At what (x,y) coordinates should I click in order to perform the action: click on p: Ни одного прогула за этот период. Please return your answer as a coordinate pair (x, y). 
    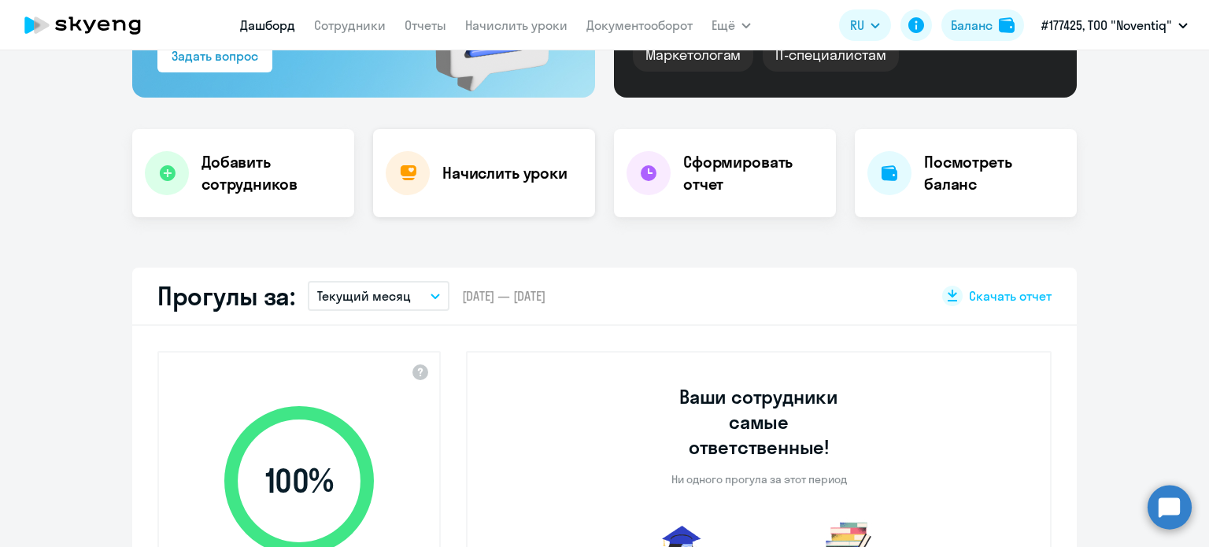
    Looking at the image, I should click on (759, 479).